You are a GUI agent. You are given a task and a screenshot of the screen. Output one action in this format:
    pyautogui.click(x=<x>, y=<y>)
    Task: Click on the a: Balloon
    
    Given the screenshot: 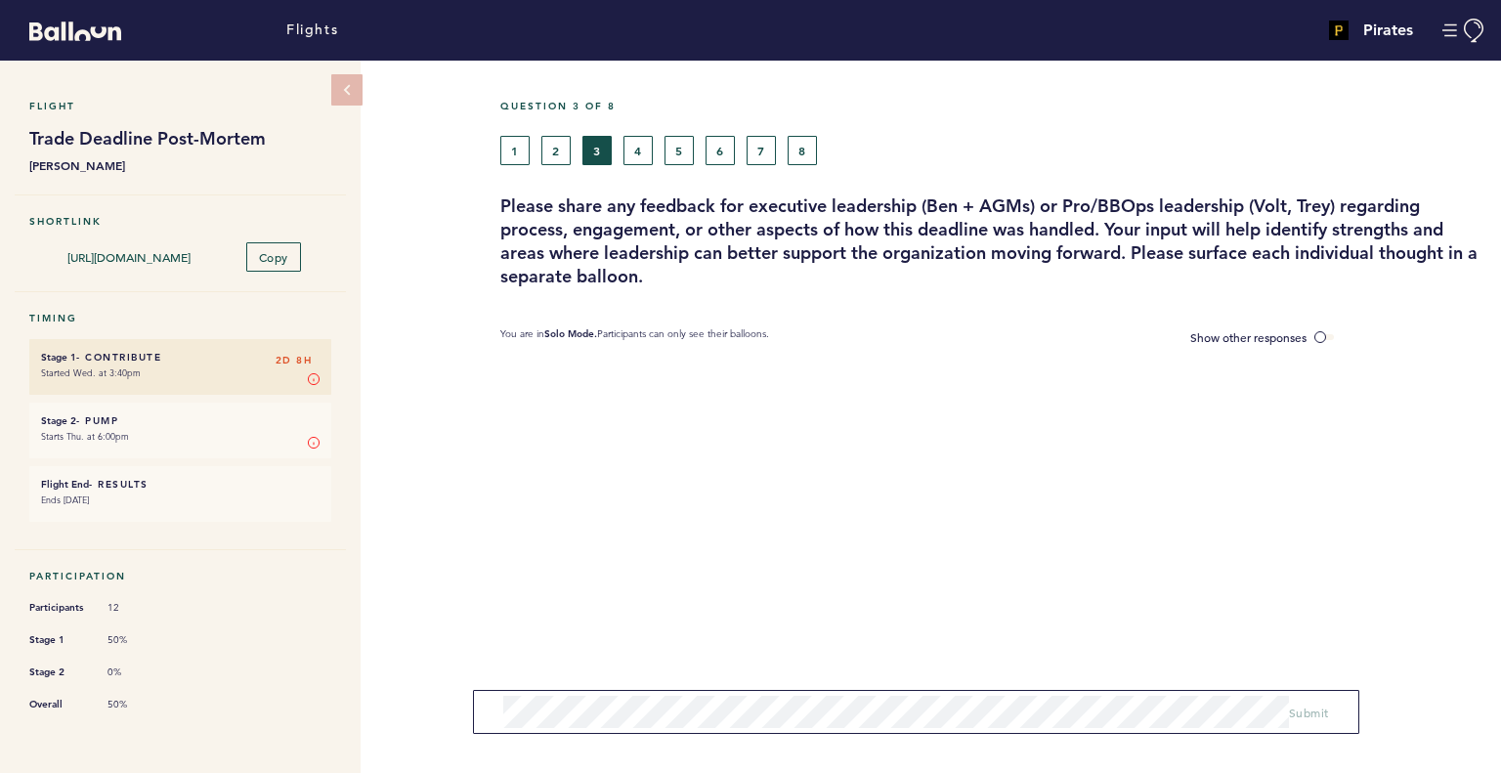 What is the action you would take?
    pyautogui.click(x=67, y=29)
    